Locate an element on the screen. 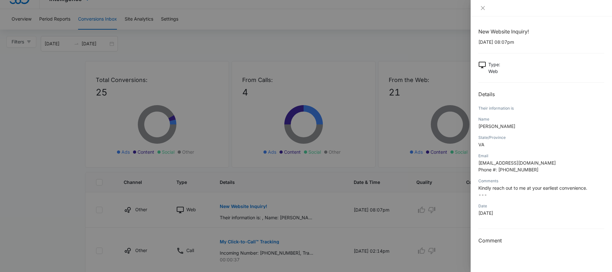  span: VA is located at coordinates (481, 144).